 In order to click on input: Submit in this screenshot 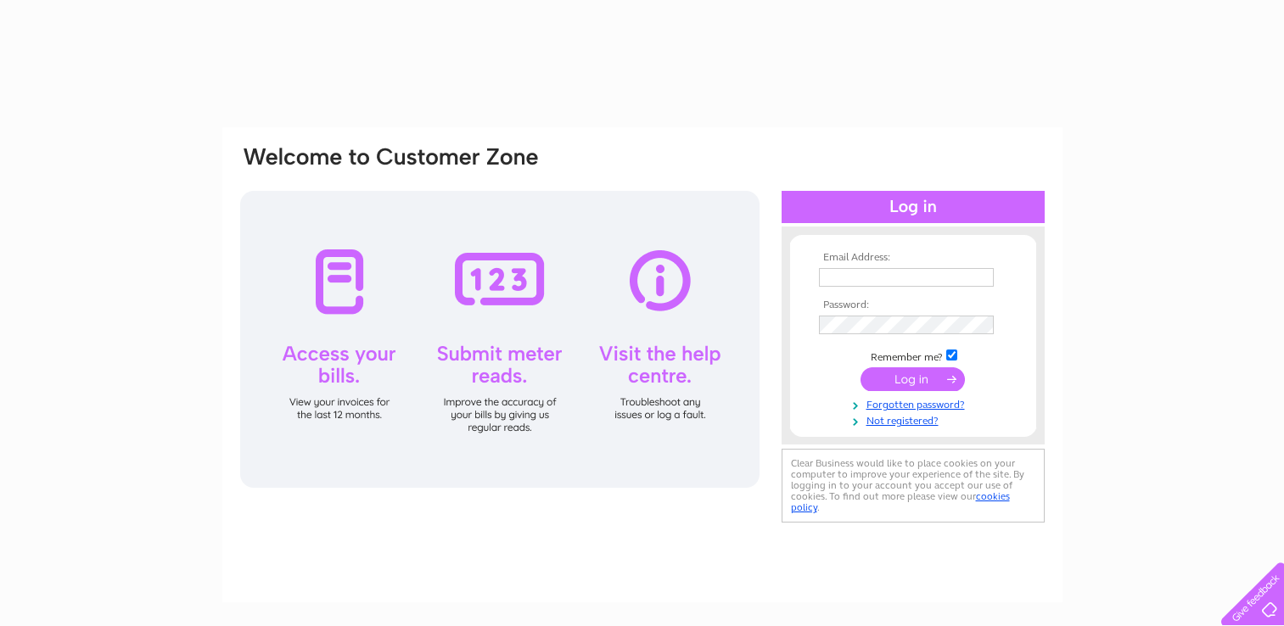, I will do `click(912, 379)`.